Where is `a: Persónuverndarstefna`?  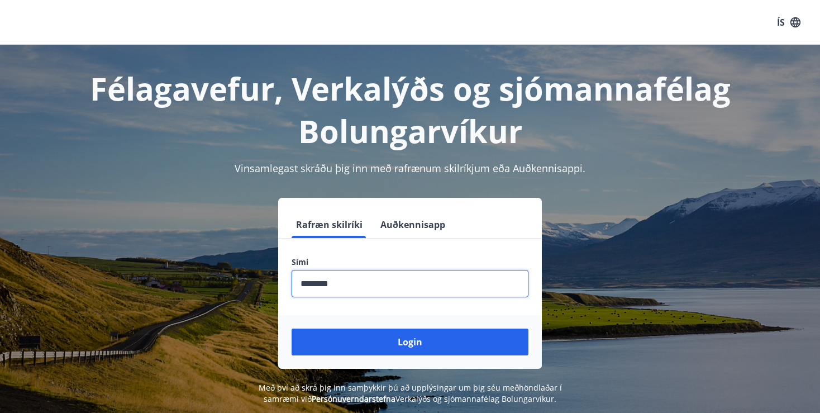 a: Persónuverndarstefna is located at coordinates (354, 398).